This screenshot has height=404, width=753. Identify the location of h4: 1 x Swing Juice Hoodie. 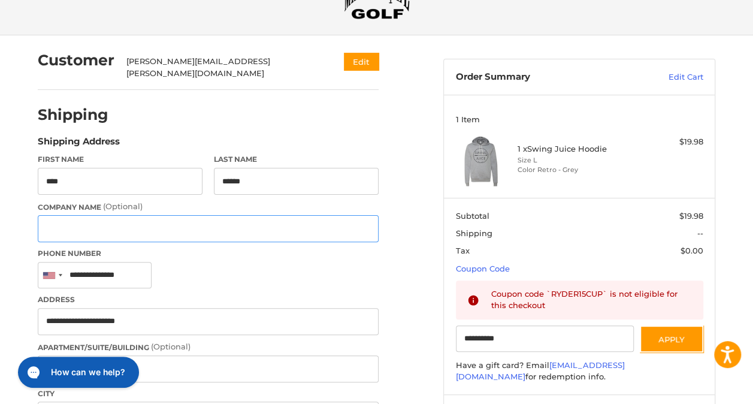
(578, 149).